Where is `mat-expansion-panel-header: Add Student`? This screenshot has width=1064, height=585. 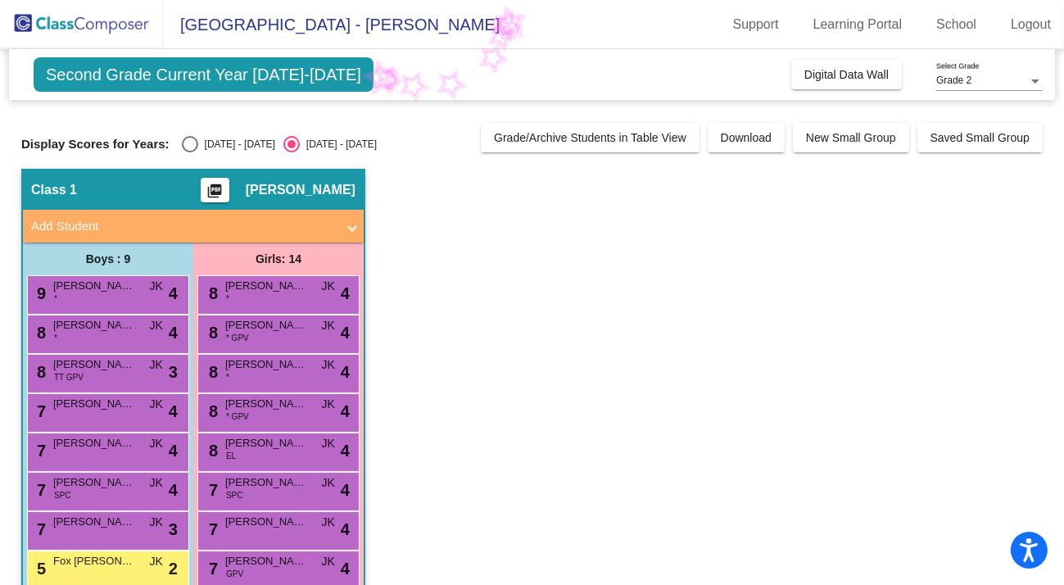
mat-expansion-panel-header: Add Student is located at coordinates (193, 226).